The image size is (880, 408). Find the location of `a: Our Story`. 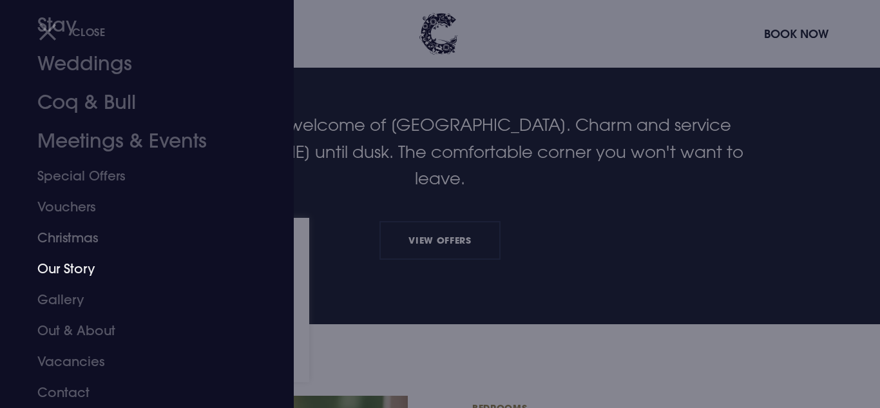

a: Our Story is located at coordinates (139, 269).